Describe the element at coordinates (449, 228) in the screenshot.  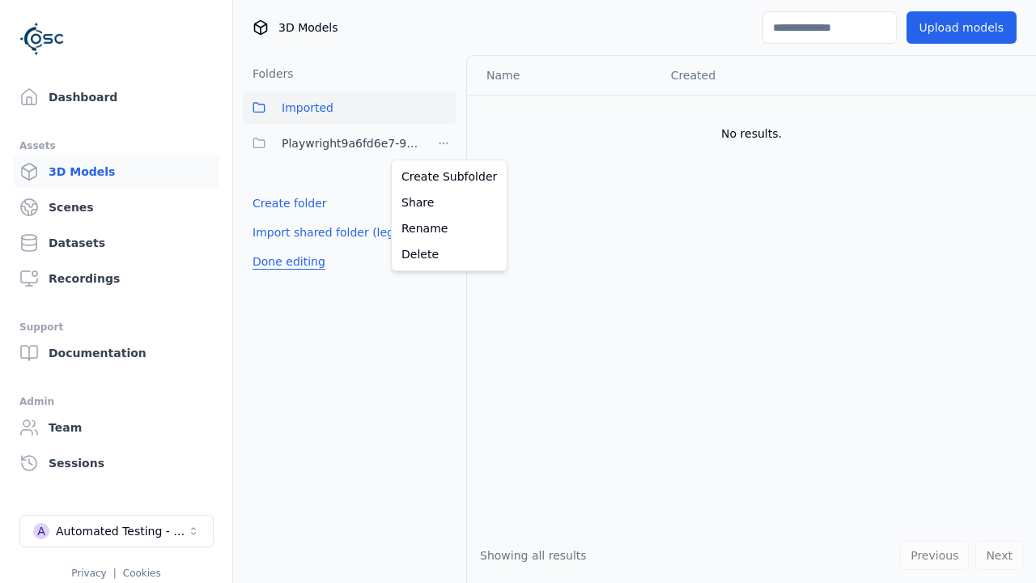
I see `a: Rename` at that location.